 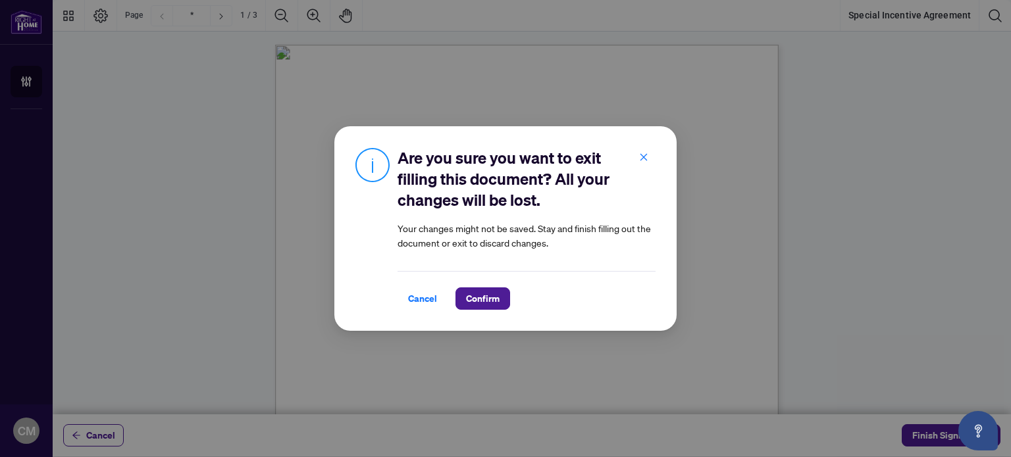 I want to click on img: Info Icon, so click(x=372, y=164).